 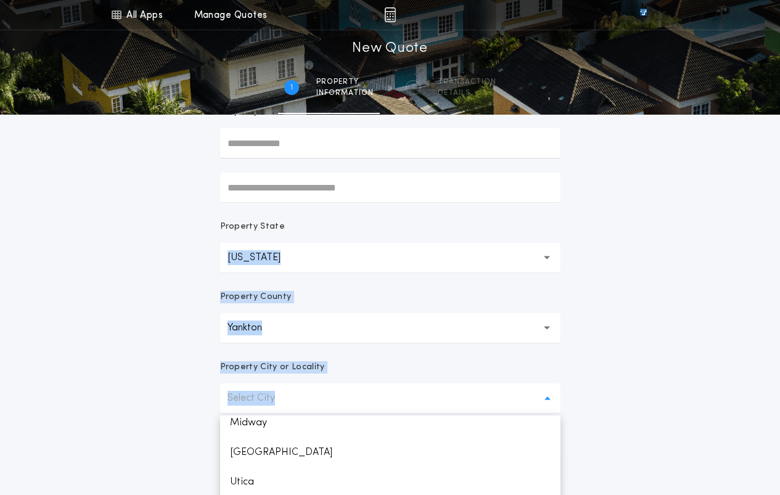 What do you see at coordinates (390, 423) in the screenshot?
I see `p: Midway` at bounding box center [390, 423].